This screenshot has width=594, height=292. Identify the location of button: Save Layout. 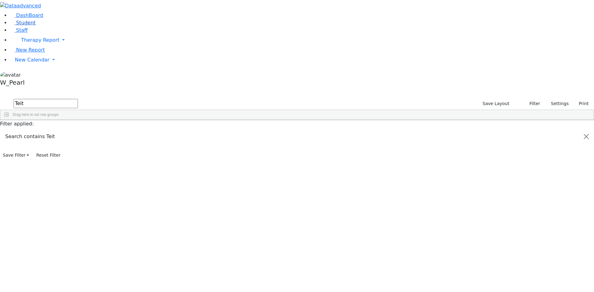
(496, 104).